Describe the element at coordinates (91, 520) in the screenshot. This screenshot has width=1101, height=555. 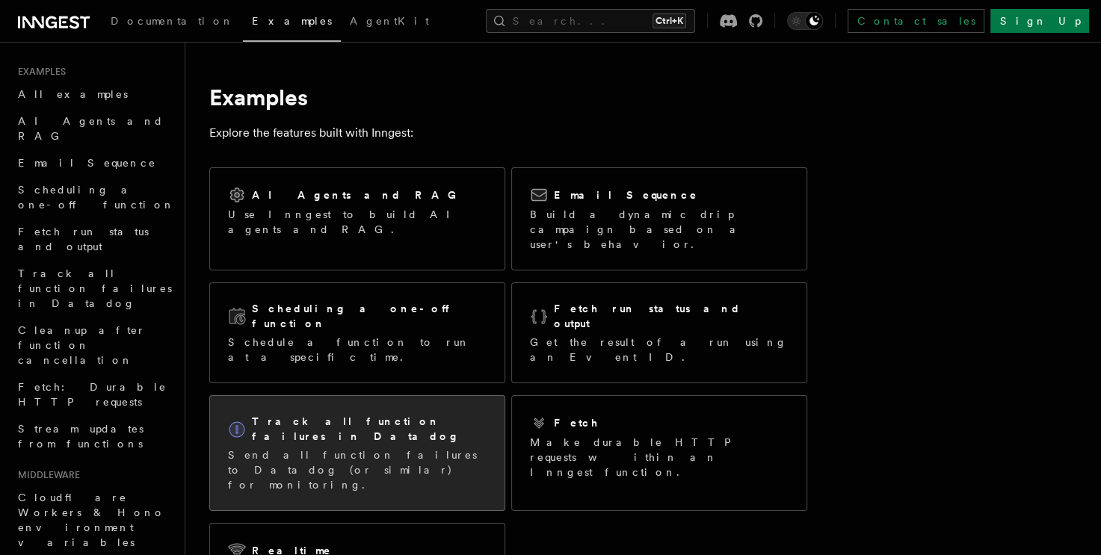
I see `span: Cloudflare Workers & Hono environment variables` at that location.